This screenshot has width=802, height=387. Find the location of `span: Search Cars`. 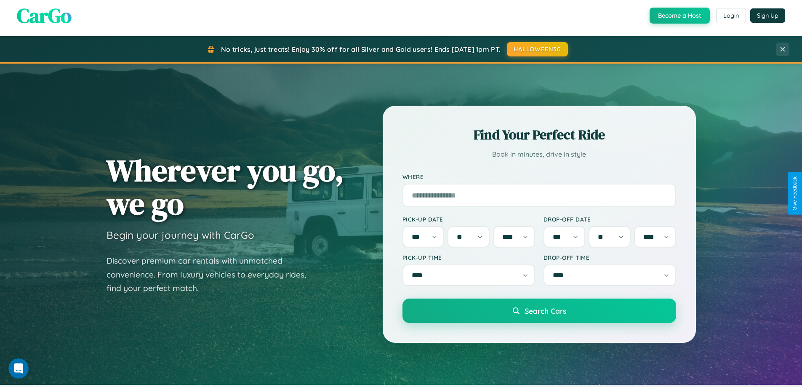

span: Search Cars is located at coordinates (545, 311).